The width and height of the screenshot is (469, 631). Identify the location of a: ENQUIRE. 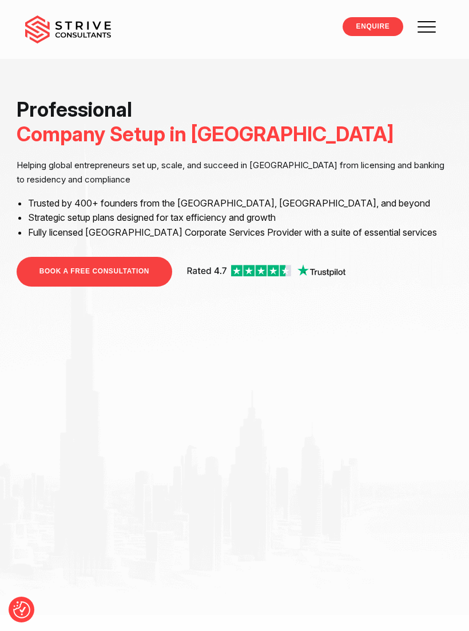
(373, 26).